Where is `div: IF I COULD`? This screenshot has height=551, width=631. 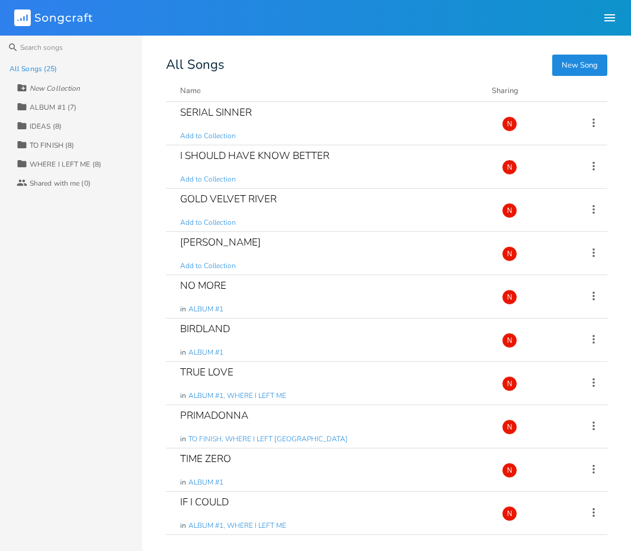 div: IF I COULD is located at coordinates (204, 501).